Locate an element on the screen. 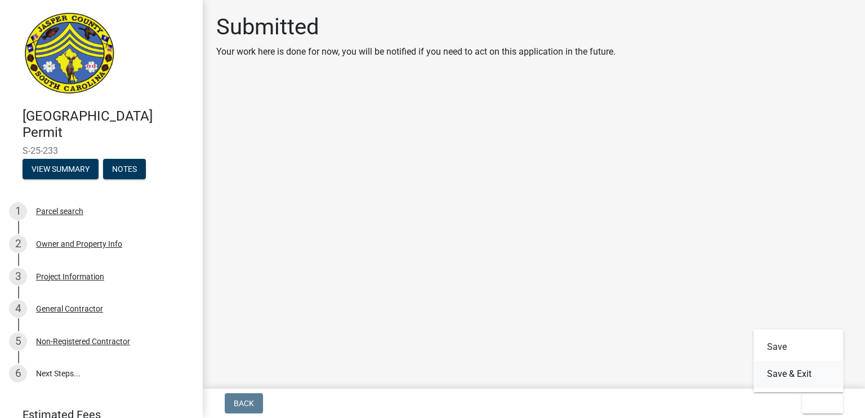 This screenshot has height=418, width=865. div: 6 is located at coordinates (18, 373).